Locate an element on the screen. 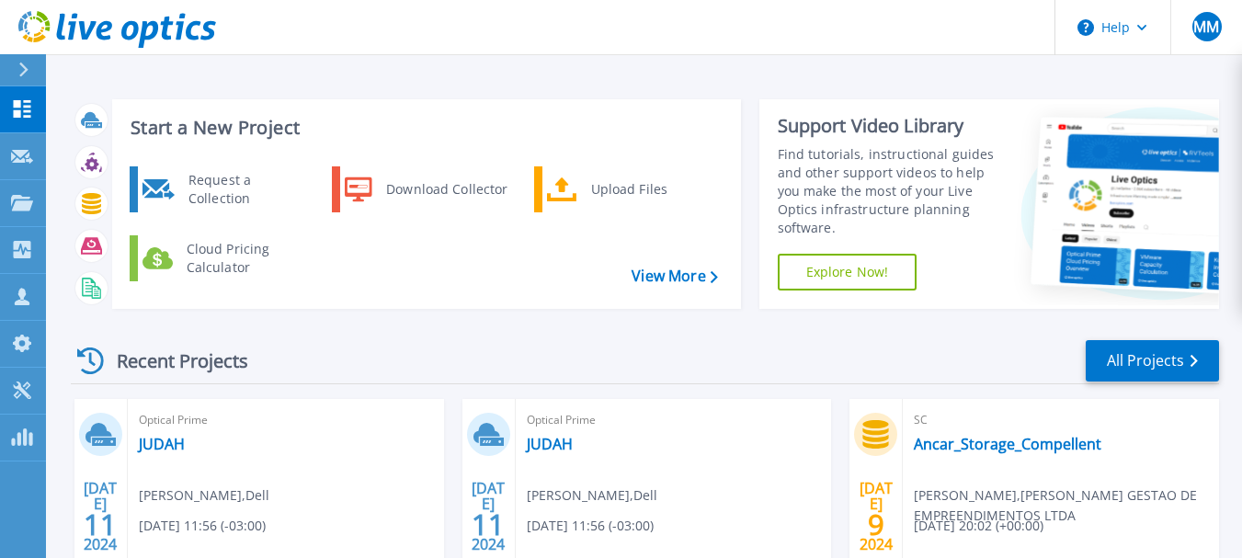 The height and width of the screenshot is (558, 1242). span: MM is located at coordinates (1206, 27).